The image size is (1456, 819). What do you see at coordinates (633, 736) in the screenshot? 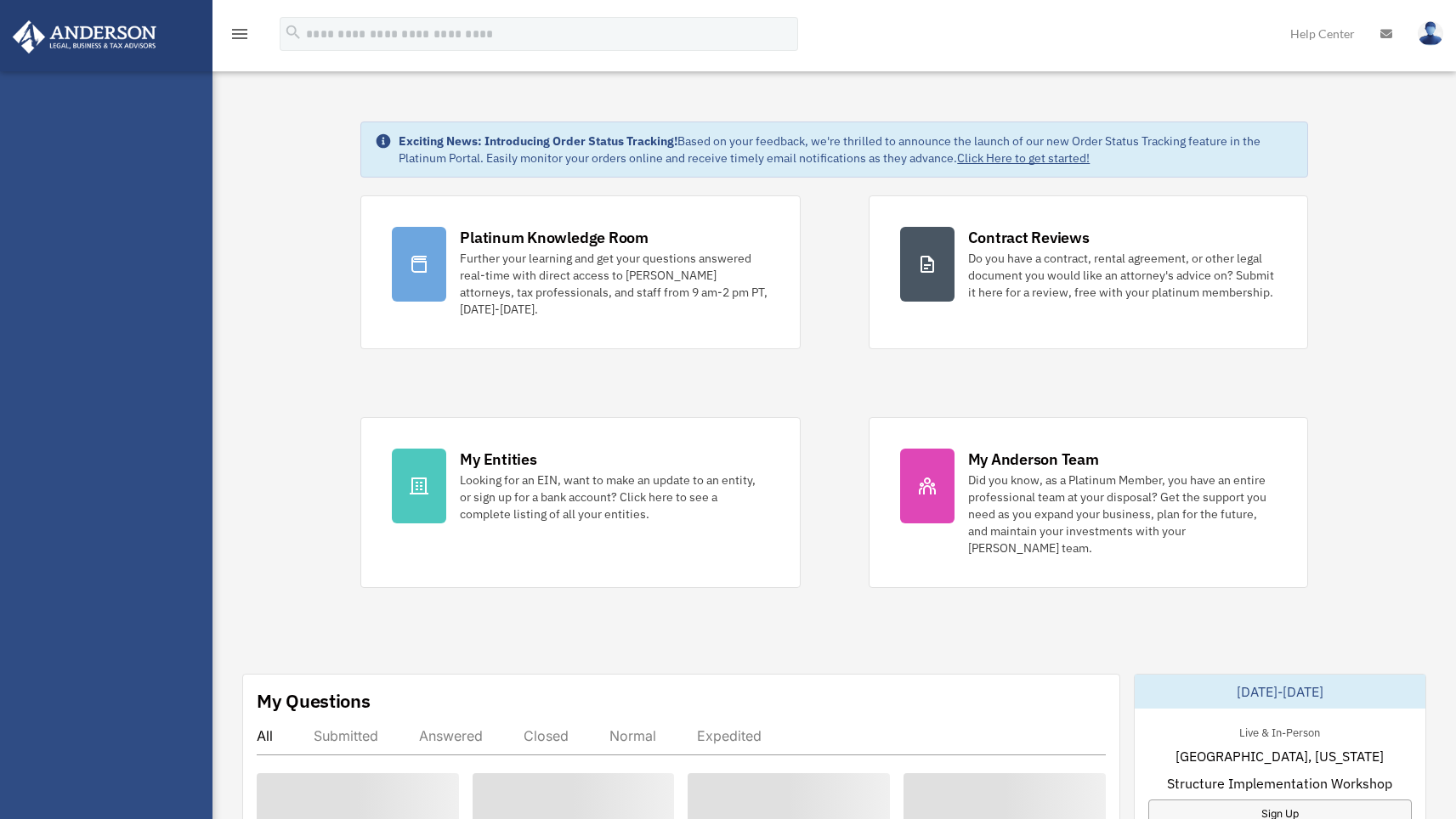
I see `div: Normal` at bounding box center [633, 736].